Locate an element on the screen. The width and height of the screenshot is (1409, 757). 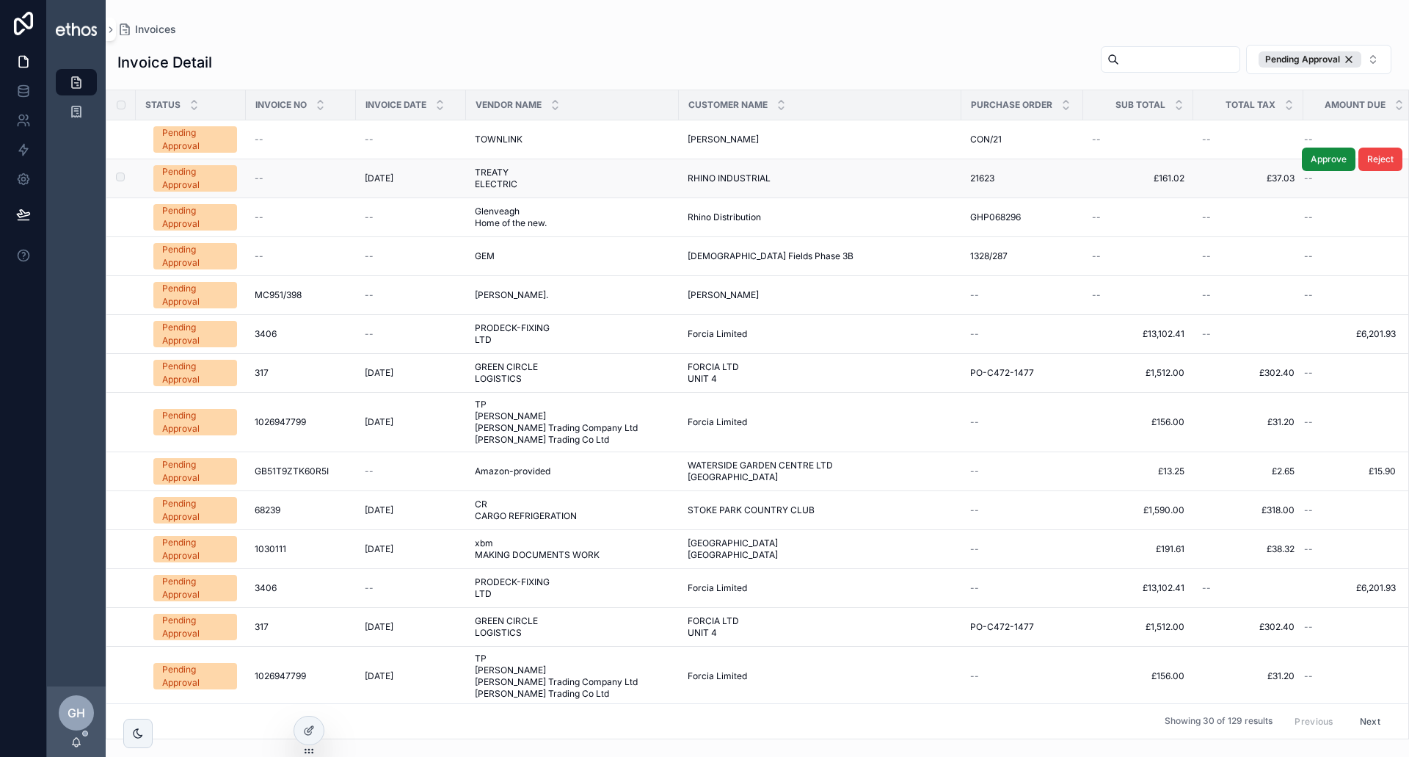
span: £13,102.41 is located at coordinates (1138, 588).